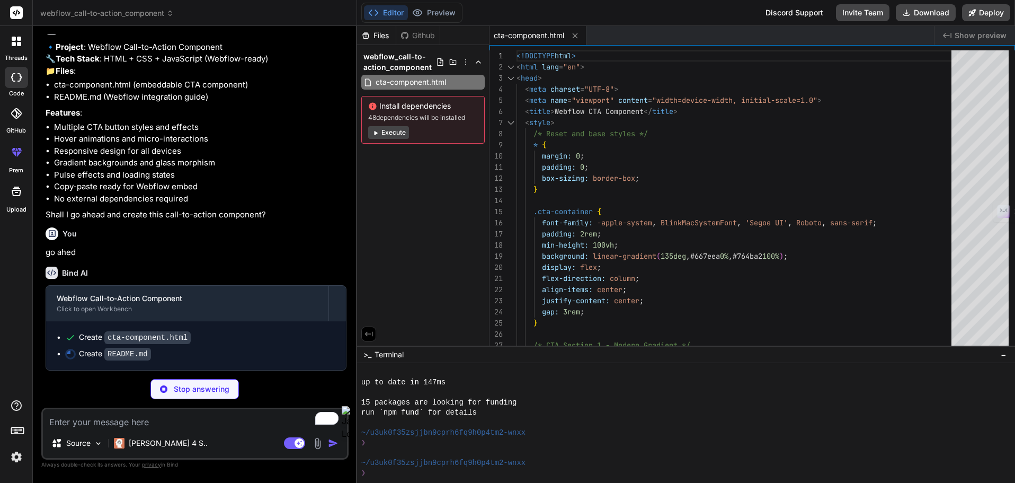  What do you see at coordinates (563, 211) in the screenshot?
I see `span: .cta-container` at bounding box center [563, 211].